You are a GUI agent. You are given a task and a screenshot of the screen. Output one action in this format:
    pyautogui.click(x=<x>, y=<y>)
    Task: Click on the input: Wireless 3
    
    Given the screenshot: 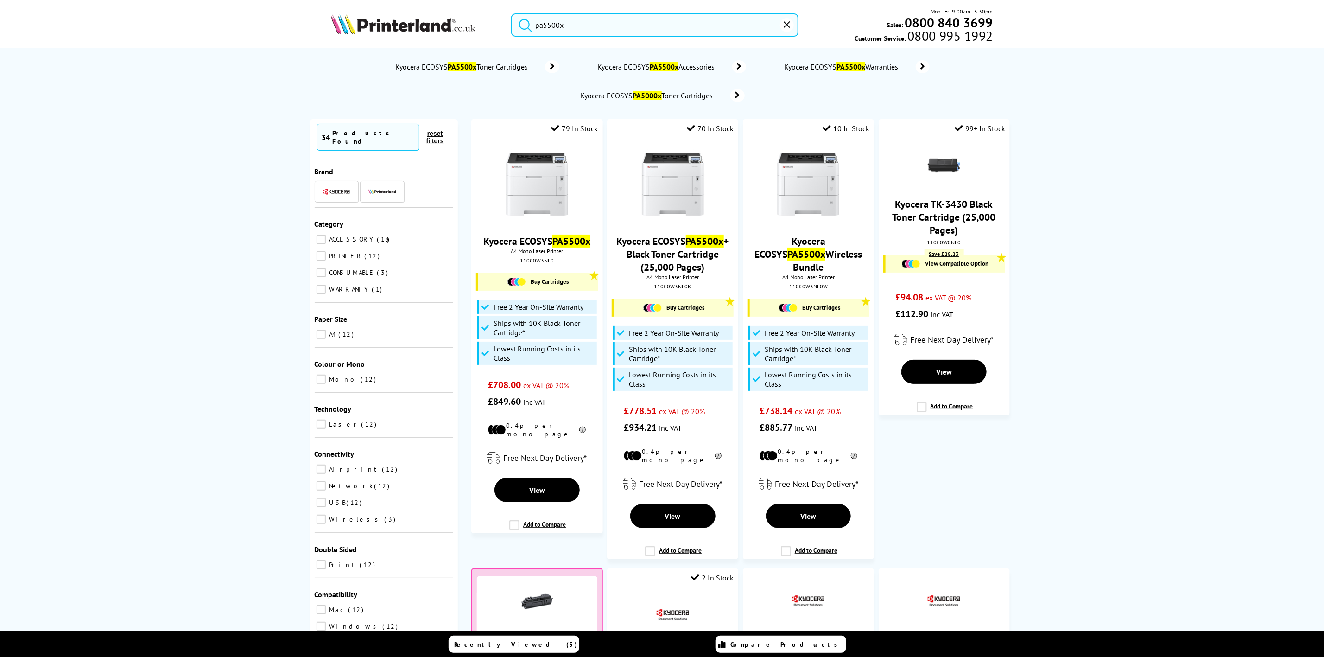 What is the action you would take?
    pyautogui.click(x=321, y=519)
    